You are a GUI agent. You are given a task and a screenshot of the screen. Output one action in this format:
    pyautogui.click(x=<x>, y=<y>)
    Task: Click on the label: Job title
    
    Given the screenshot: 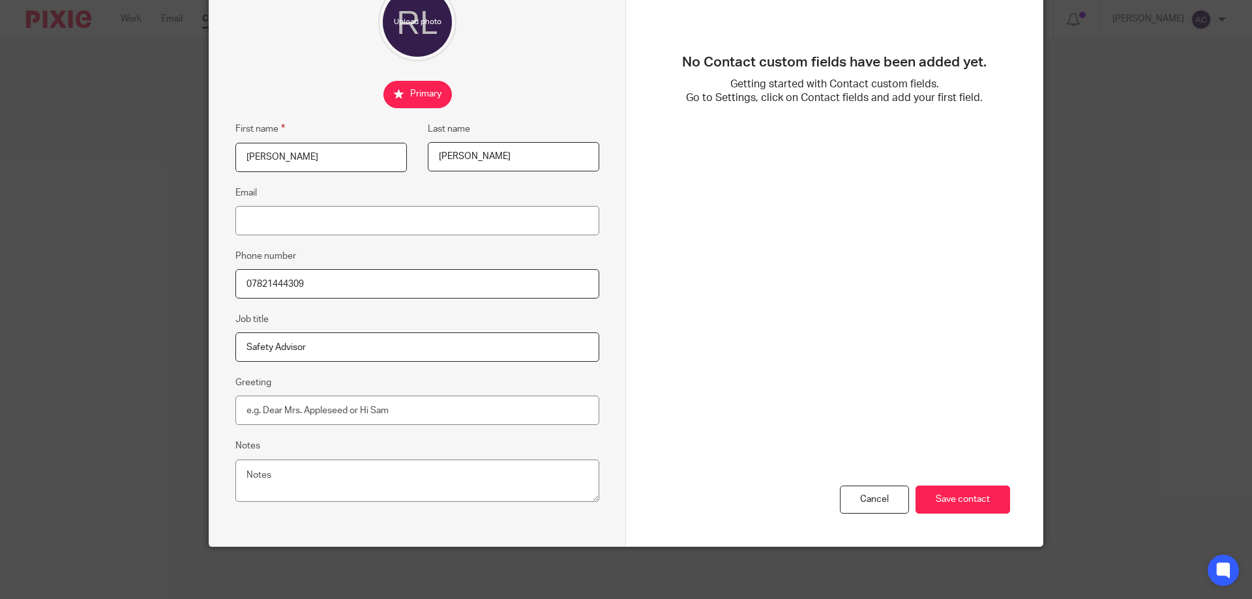 What is the action you would take?
    pyautogui.click(x=252, y=319)
    